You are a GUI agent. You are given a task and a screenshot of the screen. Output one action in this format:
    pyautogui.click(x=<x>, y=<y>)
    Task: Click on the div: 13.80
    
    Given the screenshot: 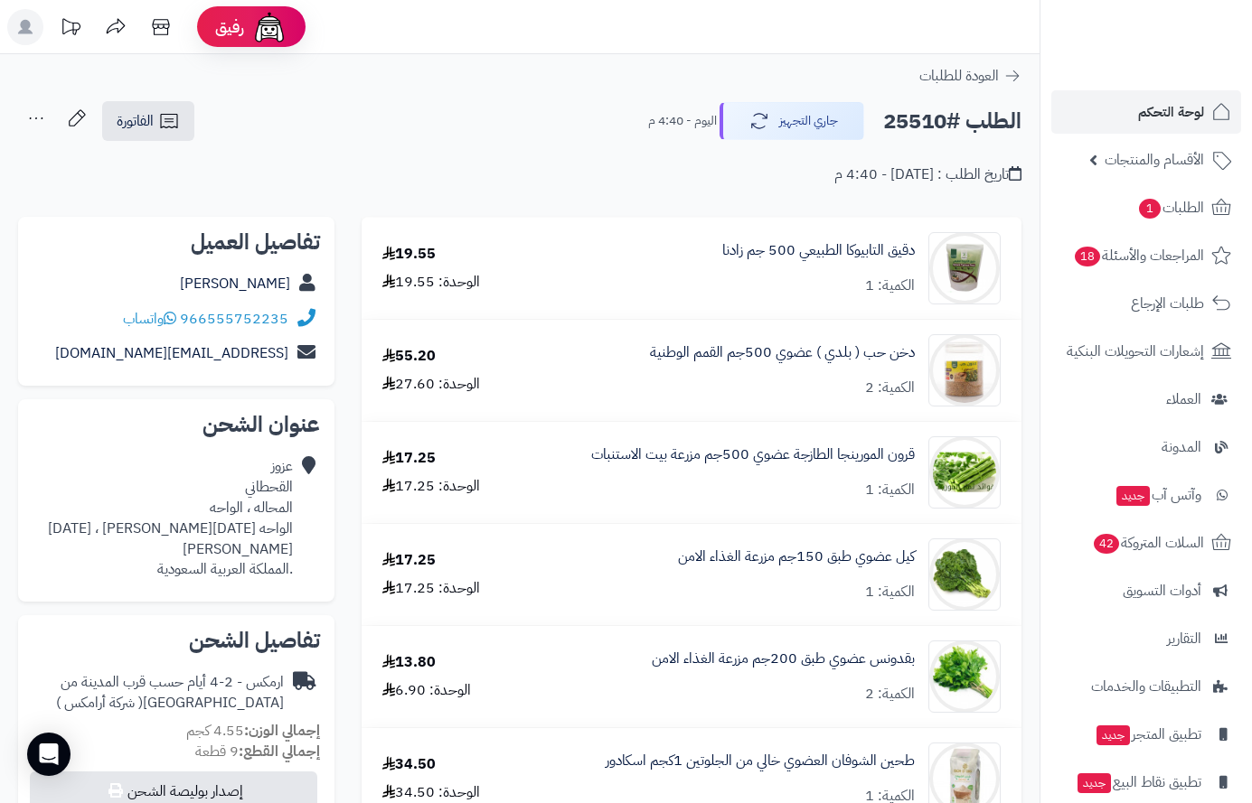 What is the action you would take?
    pyautogui.click(x=408, y=662)
    